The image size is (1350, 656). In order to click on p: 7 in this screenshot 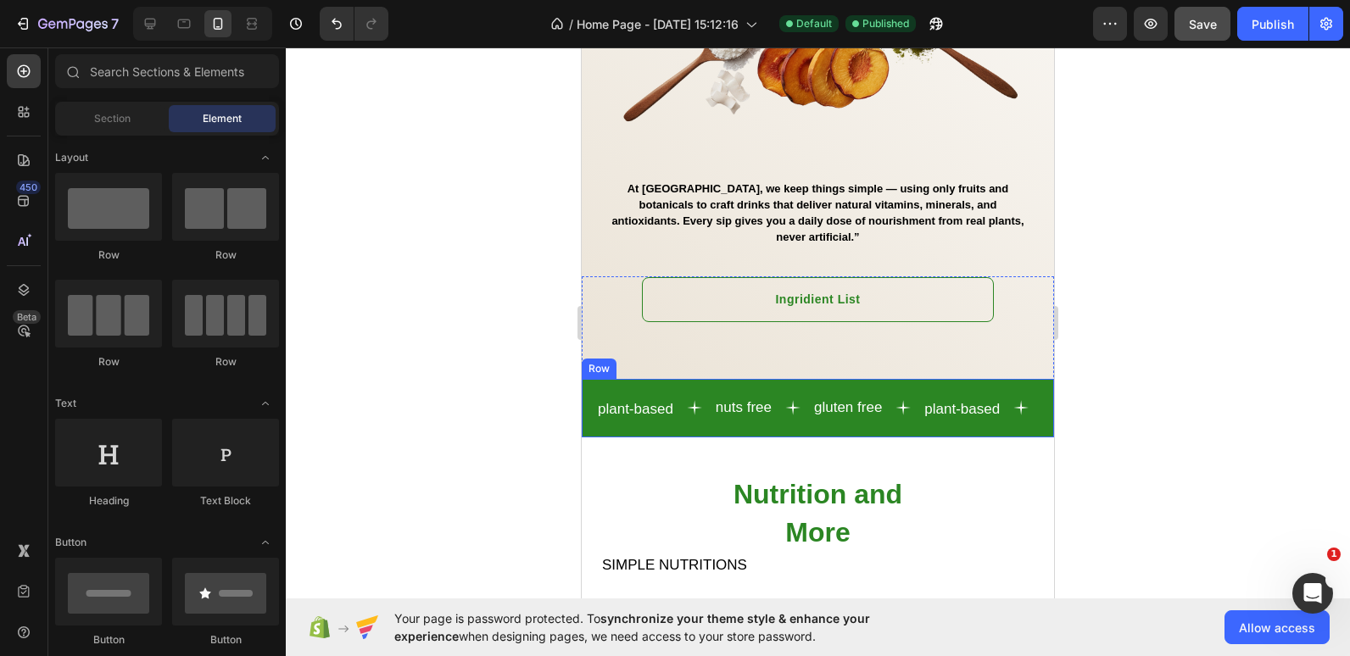, I will do `click(114, 24)`.